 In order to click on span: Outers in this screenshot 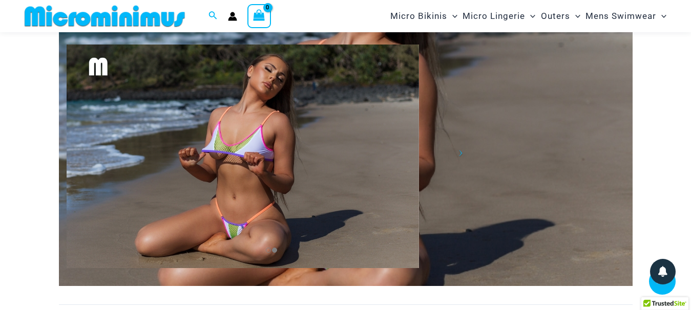, I will do `click(555, 16)`.